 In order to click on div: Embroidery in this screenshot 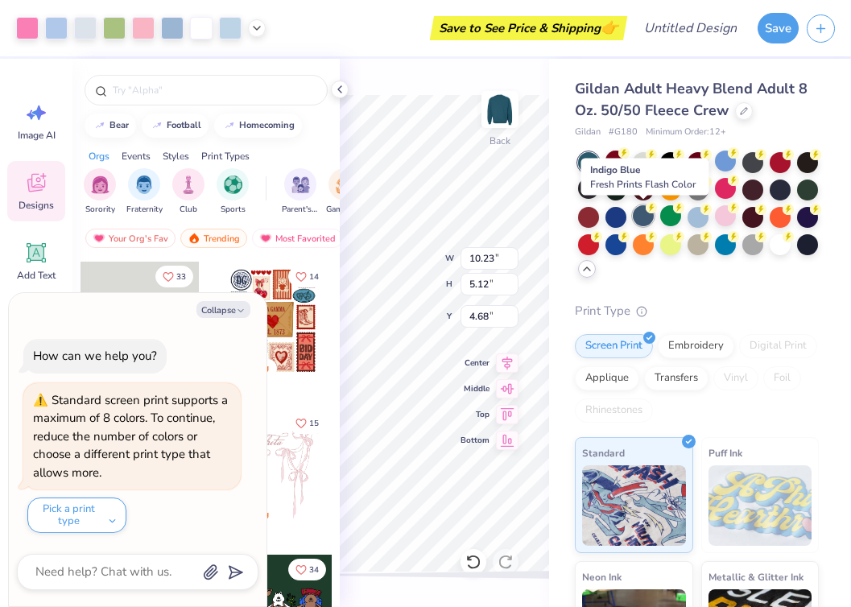, I will do `click(696, 346)`.